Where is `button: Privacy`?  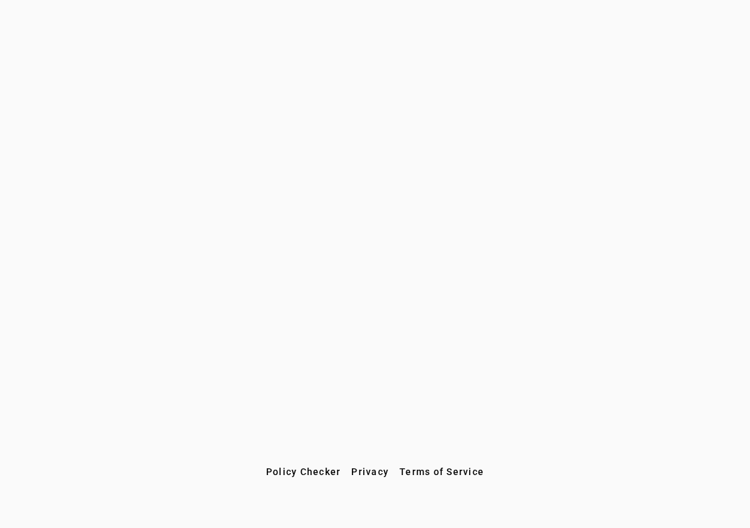 button: Privacy is located at coordinates (370, 472).